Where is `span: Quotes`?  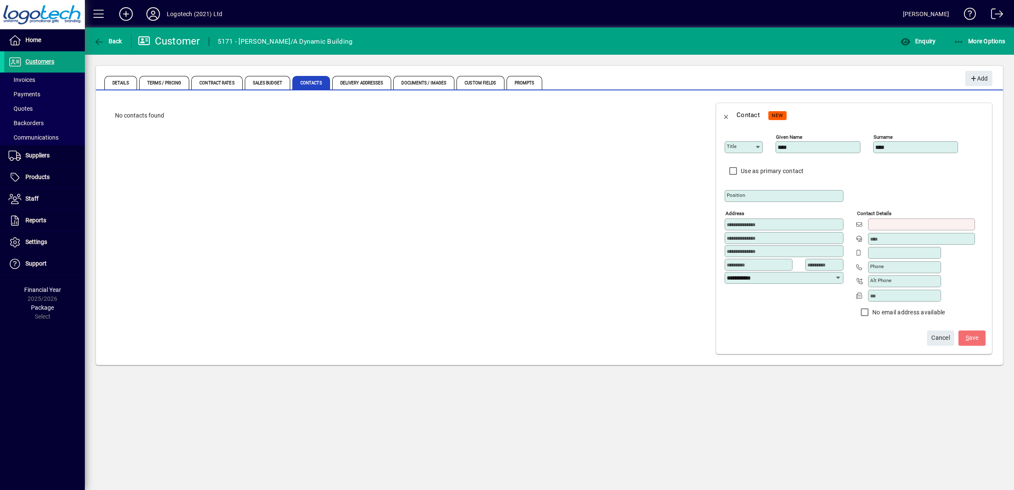
span: Quotes is located at coordinates (20, 109).